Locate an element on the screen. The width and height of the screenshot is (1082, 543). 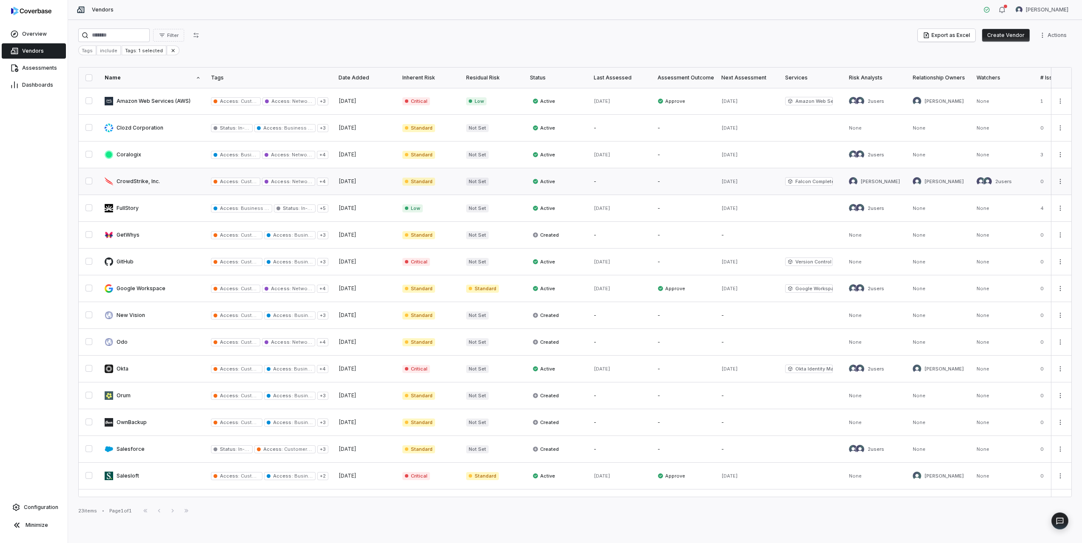
span: Filter is located at coordinates (173, 35).